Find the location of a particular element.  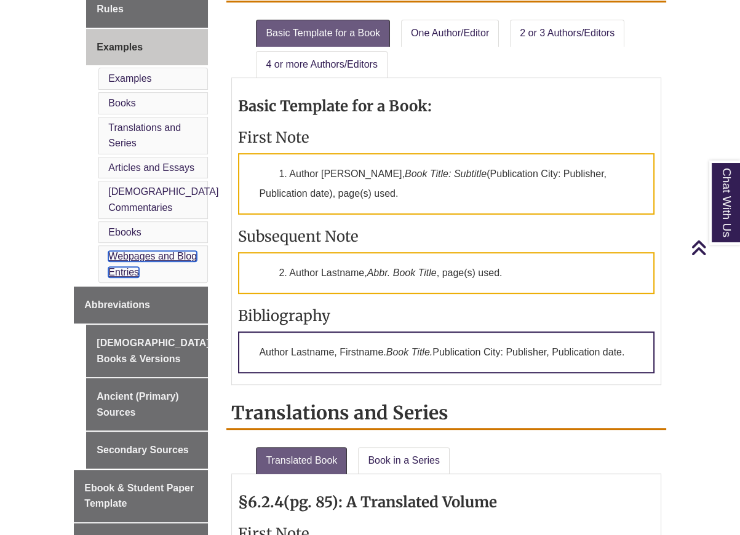

a: One Author/Editor is located at coordinates (449, 33).